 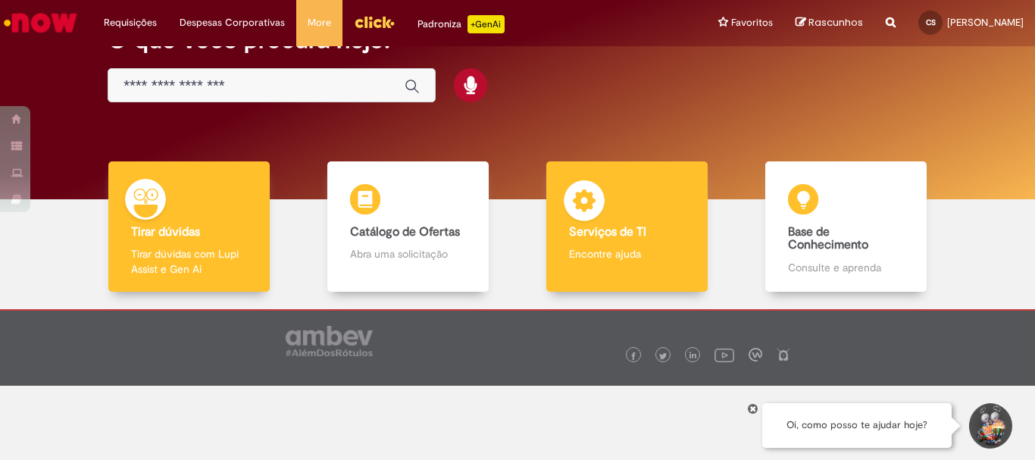 What do you see at coordinates (486, 24) in the screenshot?
I see `p: +GenAi` at bounding box center [486, 24].